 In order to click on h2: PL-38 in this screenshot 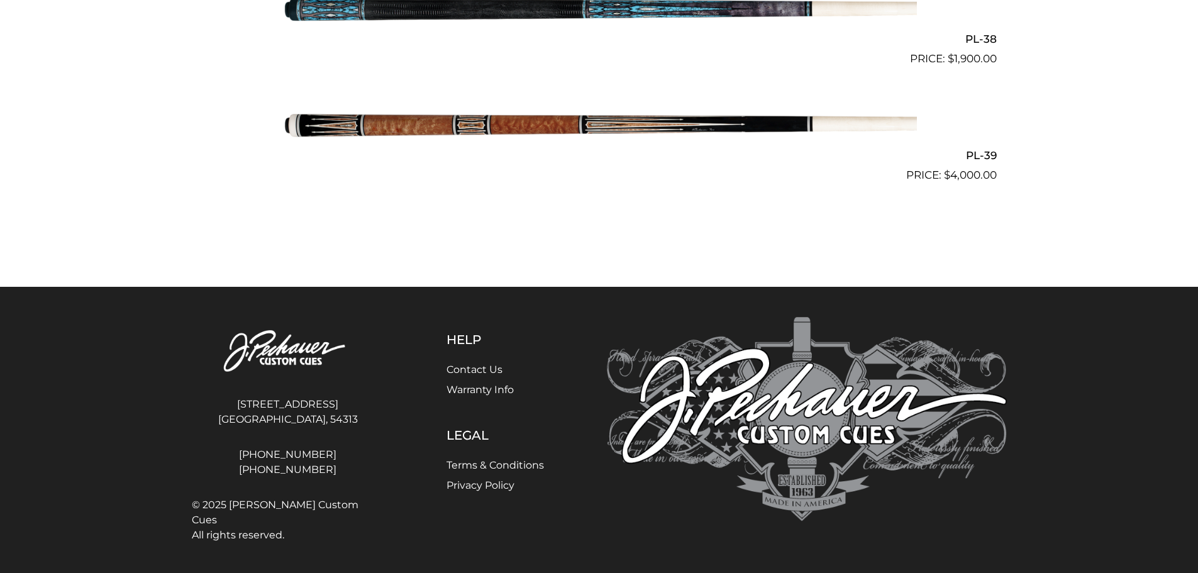, I will do `click(599, 39)`.